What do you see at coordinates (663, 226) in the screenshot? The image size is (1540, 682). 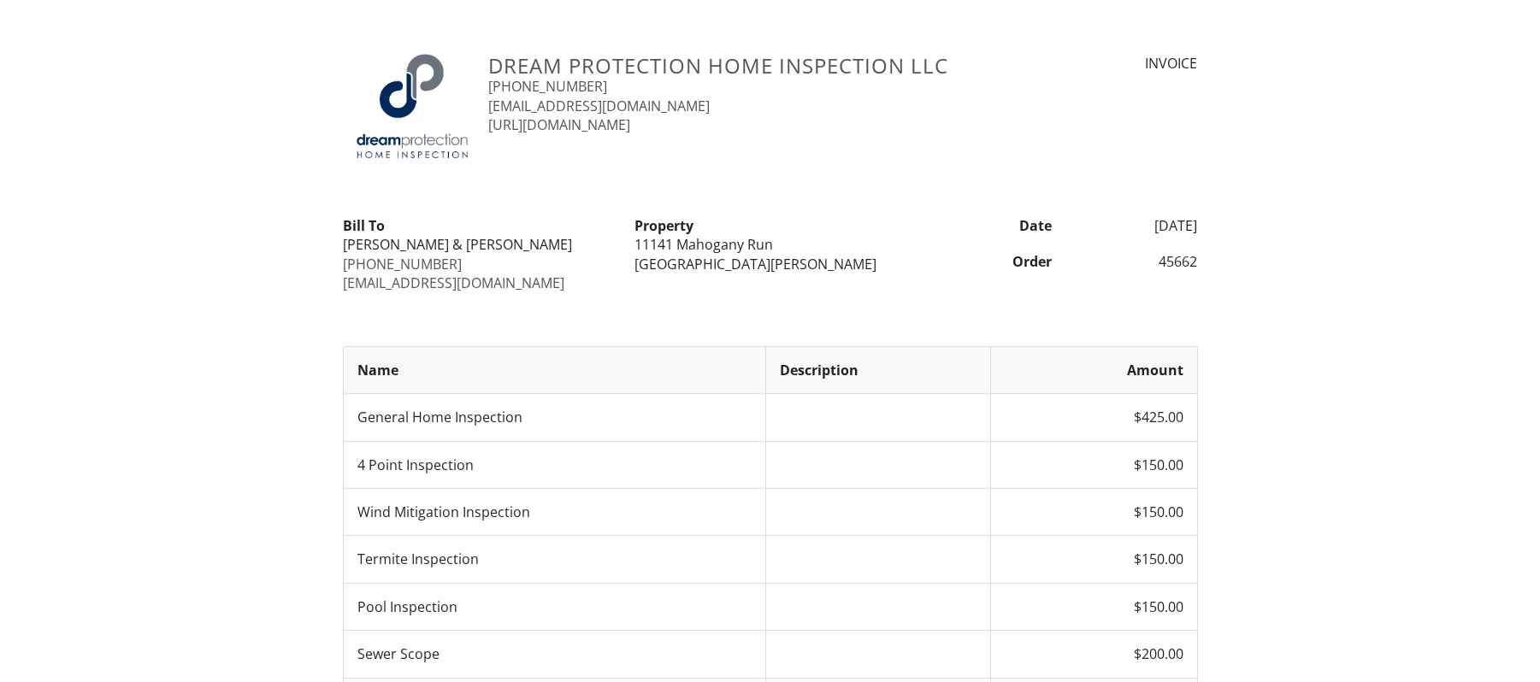 I see `strong: Property` at bounding box center [663, 226].